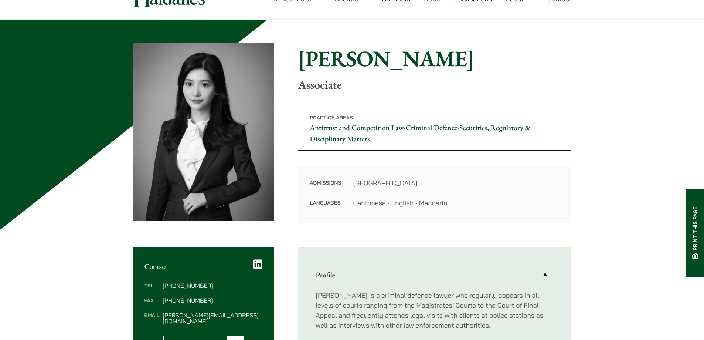 Image resolution: width=704 pixels, height=340 pixels. Describe the element at coordinates (204, 266) in the screenshot. I see `h2: Contact` at that location.